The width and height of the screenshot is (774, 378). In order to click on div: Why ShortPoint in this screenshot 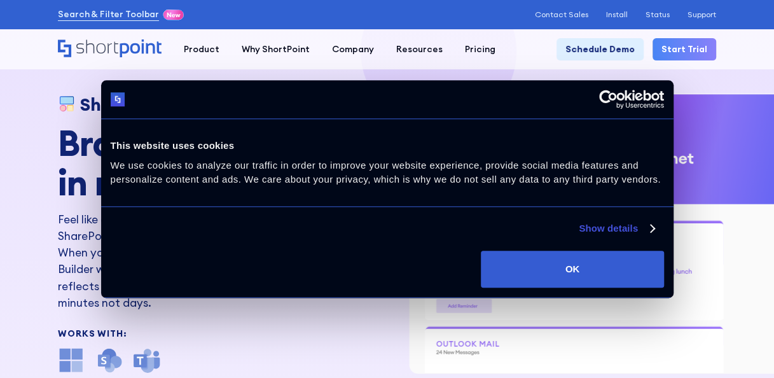, I will do `click(275, 49)`.